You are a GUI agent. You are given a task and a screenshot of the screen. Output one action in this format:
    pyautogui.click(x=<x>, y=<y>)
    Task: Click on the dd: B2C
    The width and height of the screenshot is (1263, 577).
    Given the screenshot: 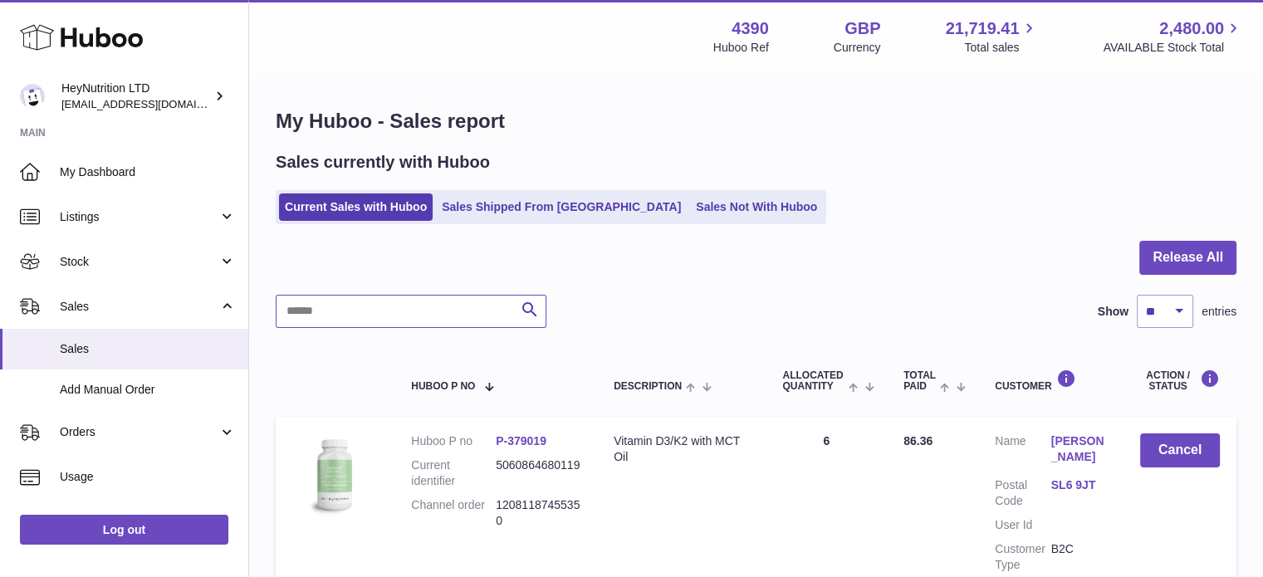 What is the action you would take?
    pyautogui.click(x=1079, y=557)
    